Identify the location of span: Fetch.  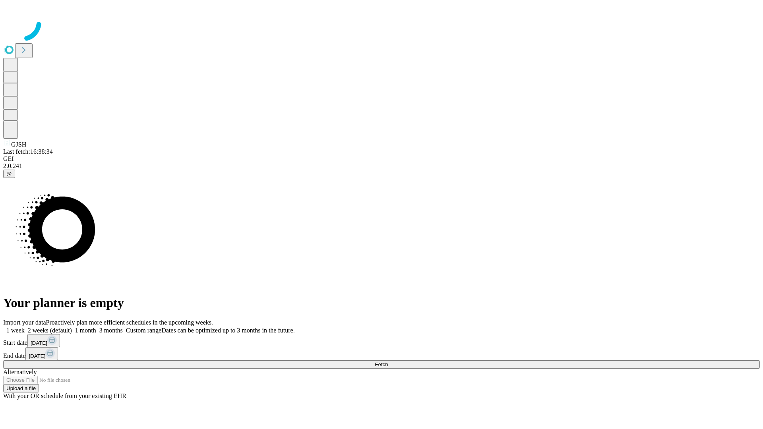
(381, 364).